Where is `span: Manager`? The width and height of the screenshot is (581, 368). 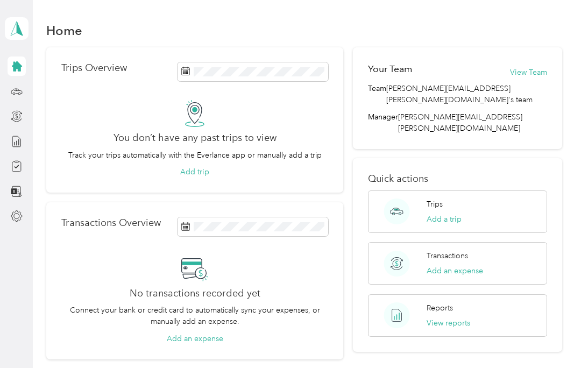 span: Manager is located at coordinates (383, 123).